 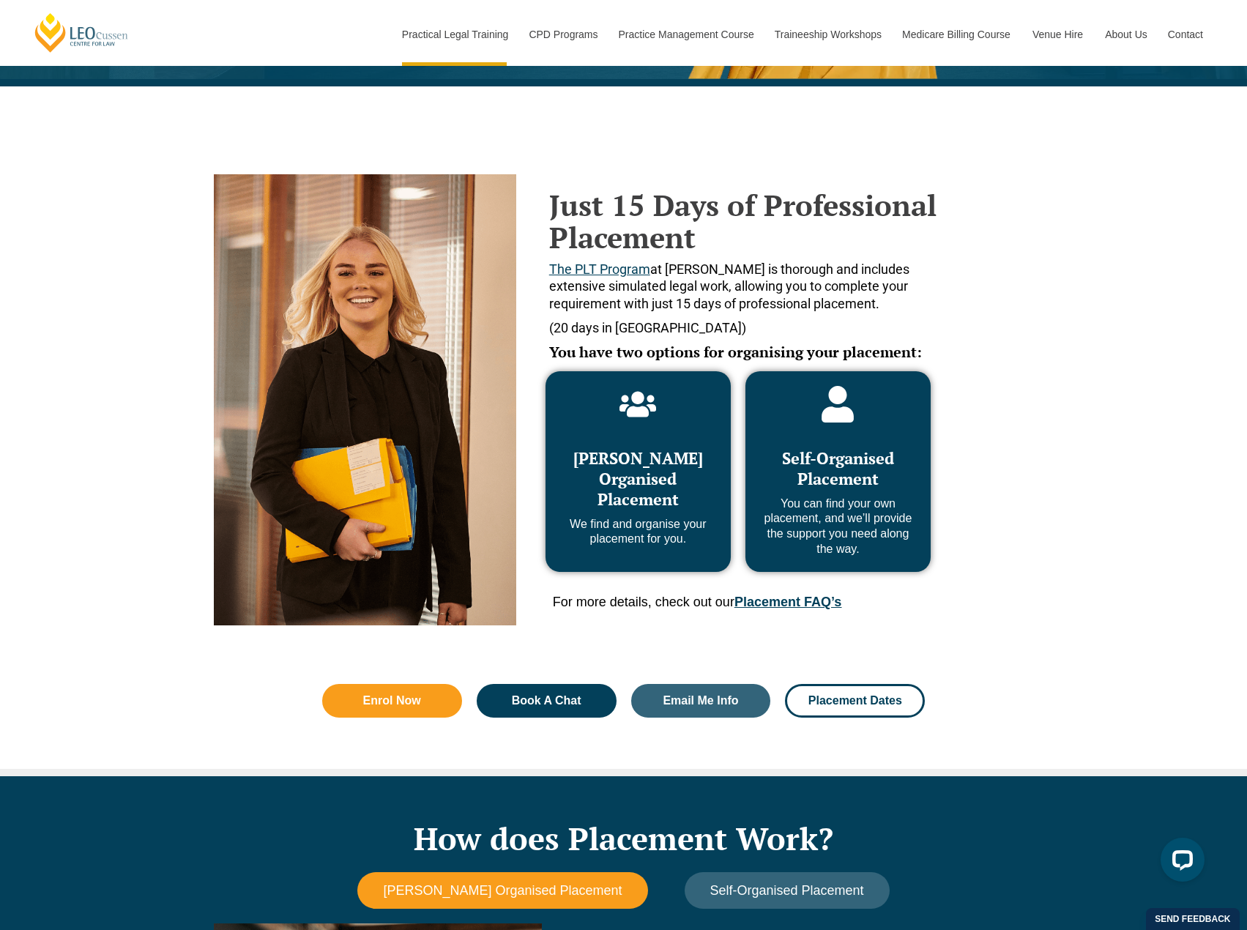 I want to click on strong: Just 15 Days of Professional Placement, so click(x=742, y=220).